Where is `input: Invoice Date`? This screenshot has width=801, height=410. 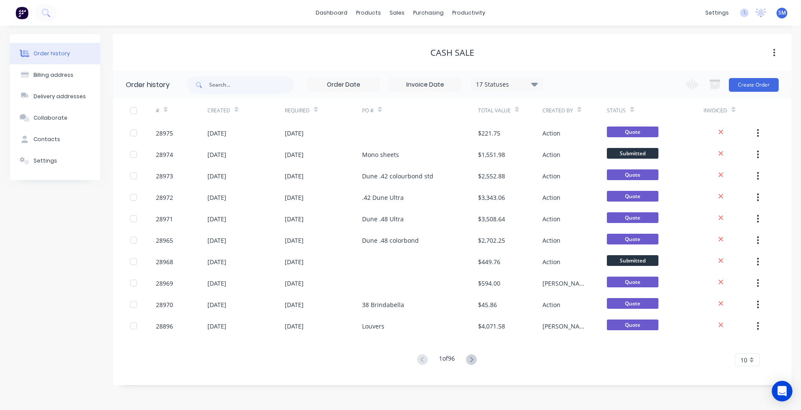 input: Invoice Date is located at coordinates (425, 85).